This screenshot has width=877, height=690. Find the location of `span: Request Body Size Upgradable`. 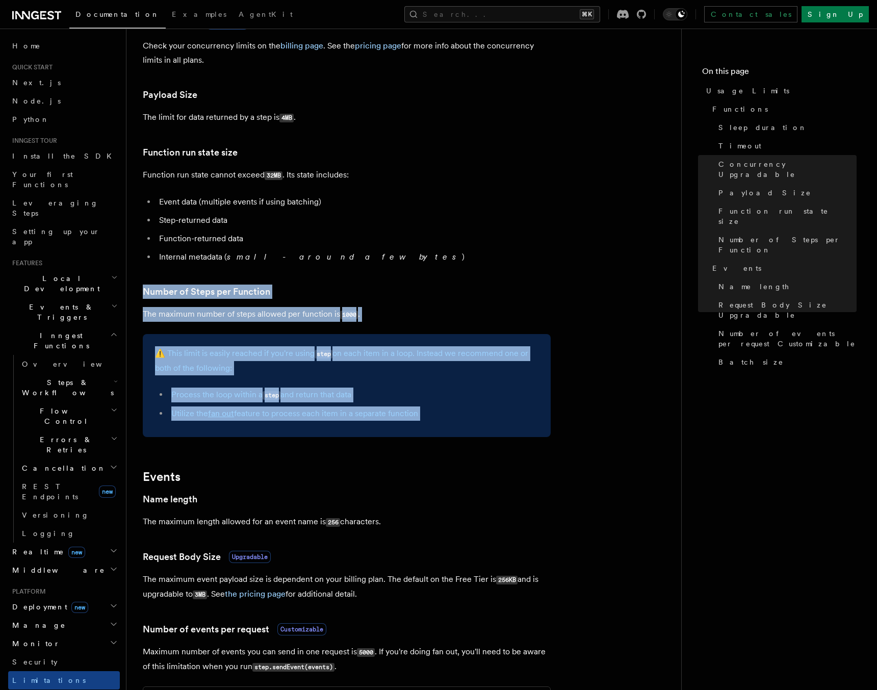

span: Request Body Size Upgradable is located at coordinates (787, 310).